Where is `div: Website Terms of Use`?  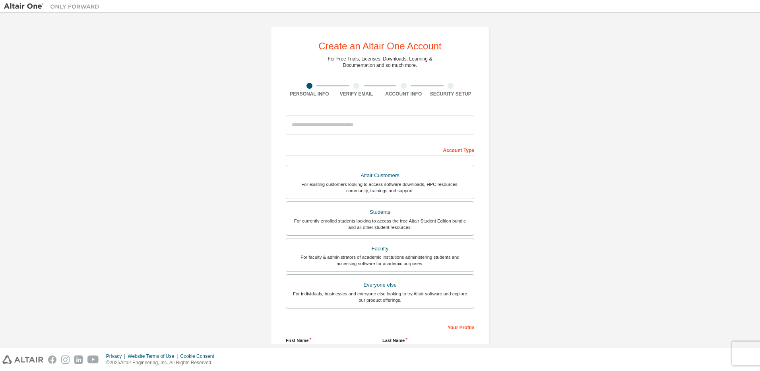
div: Website Terms of Use is located at coordinates (154, 356).